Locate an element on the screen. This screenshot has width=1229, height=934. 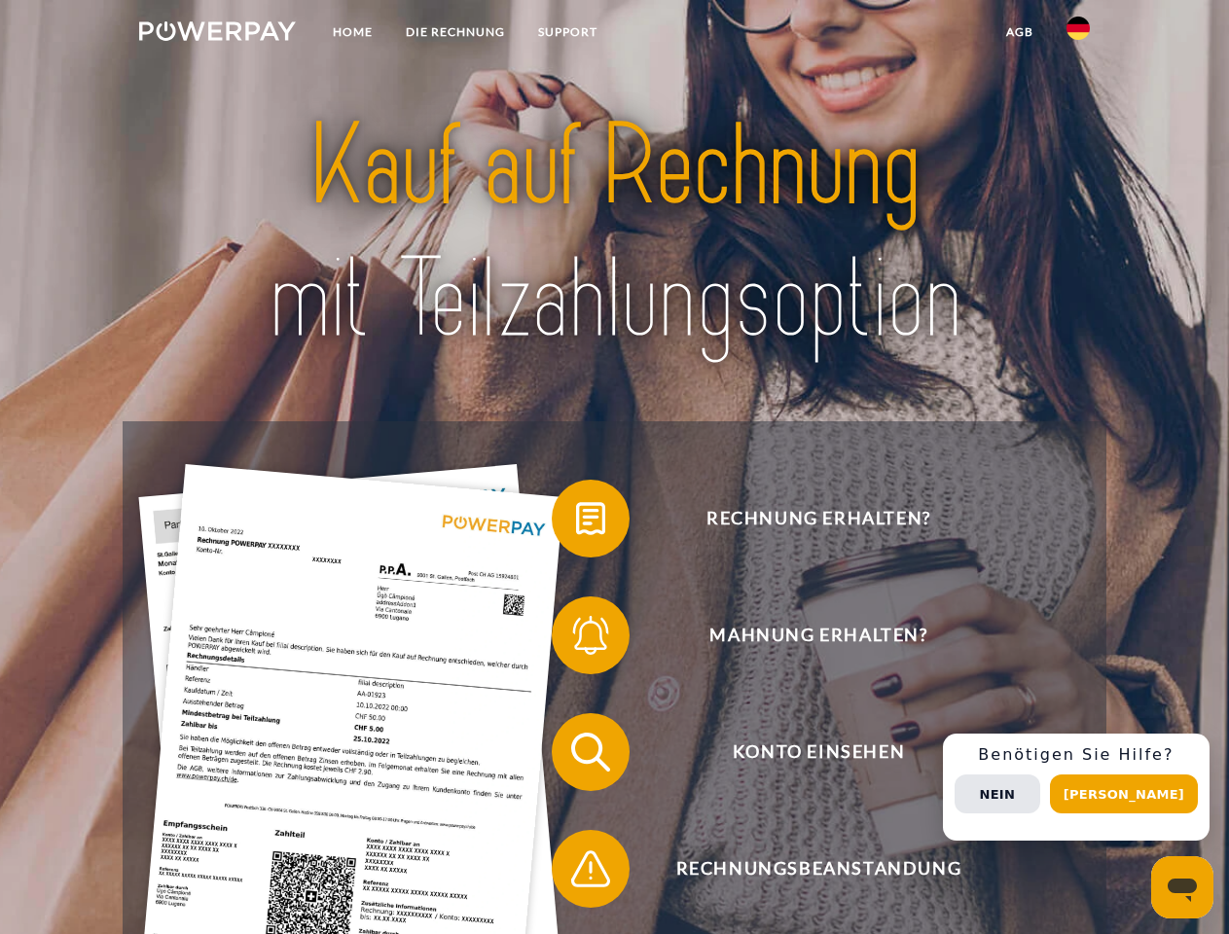
img: logo-powerpay-white.svg is located at coordinates (217, 31).